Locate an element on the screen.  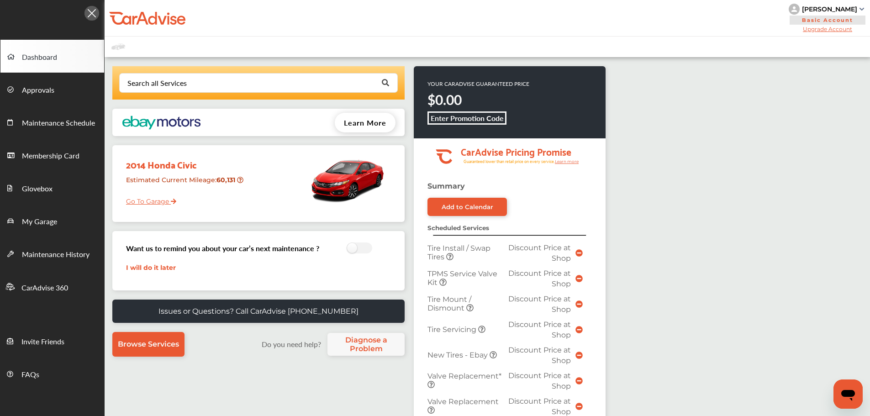
span: Tire Mount / Dismount is located at coordinates (449, 304).